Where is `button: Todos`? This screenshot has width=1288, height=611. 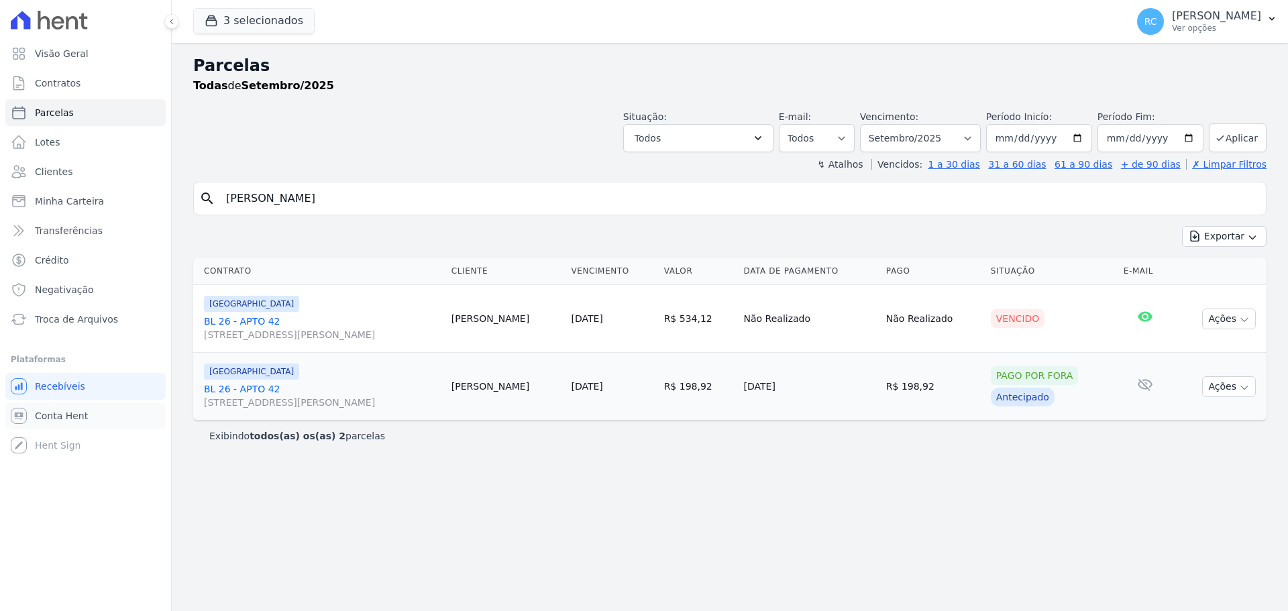
button: Todos is located at coordinates (699, 138).